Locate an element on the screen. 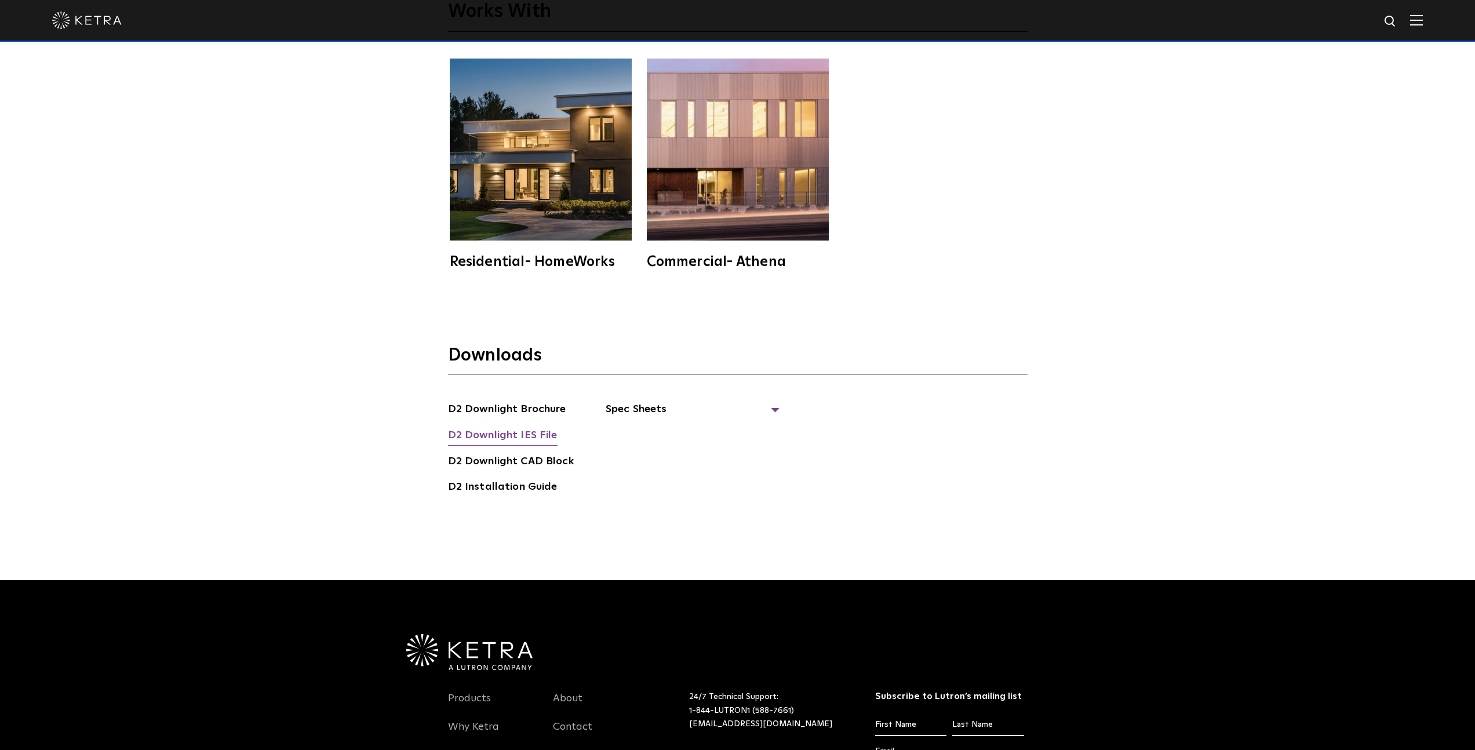 This screenshot has height=750, width=1475. p: 24/7 Technical Support: is located at coordinates (768, 711).